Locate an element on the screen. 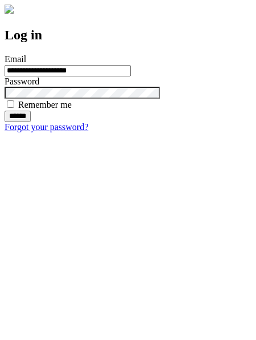  label: Password is located at coordinates (22, 81).